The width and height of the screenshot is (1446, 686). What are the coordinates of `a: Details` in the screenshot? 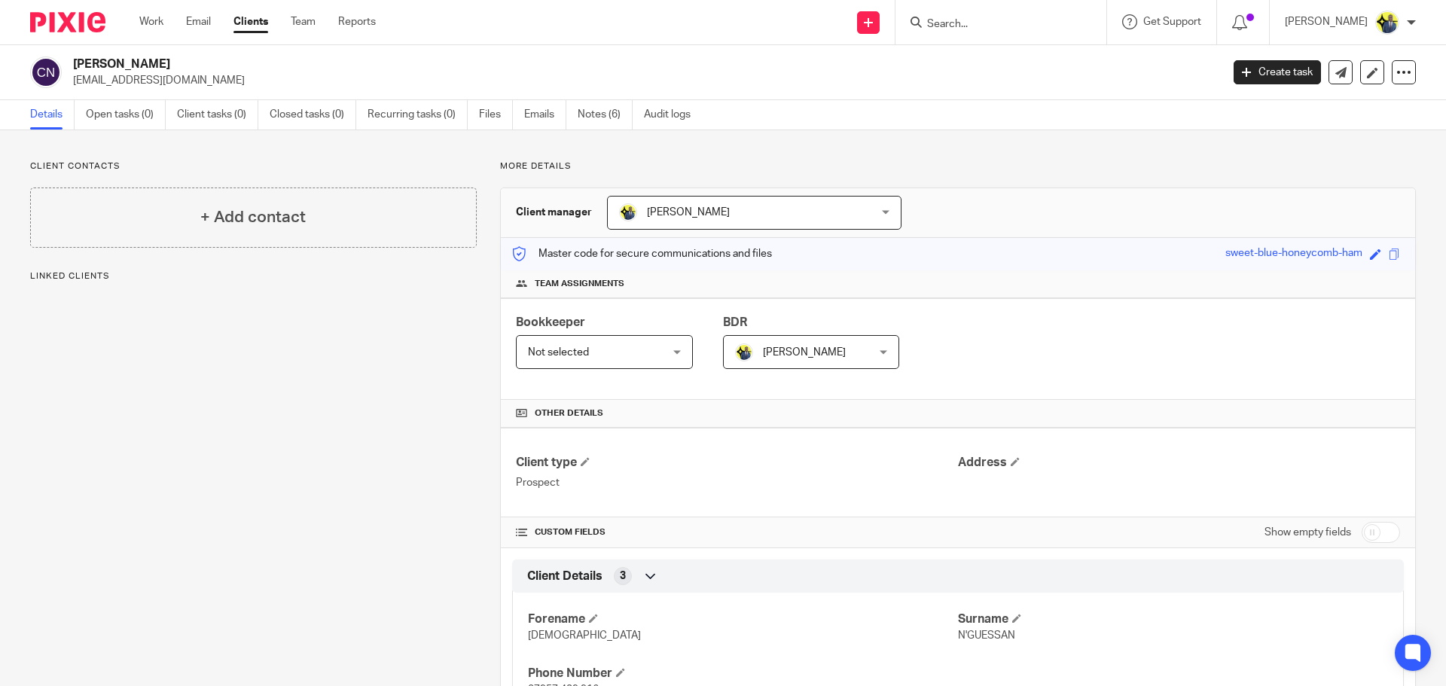 It's located at (52, 114).